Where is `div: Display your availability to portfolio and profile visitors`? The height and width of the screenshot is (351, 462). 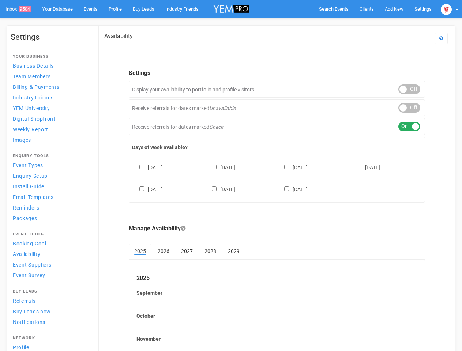 div: Display your availability to portfolio and profile visitors is located at coordinates (277, 89).